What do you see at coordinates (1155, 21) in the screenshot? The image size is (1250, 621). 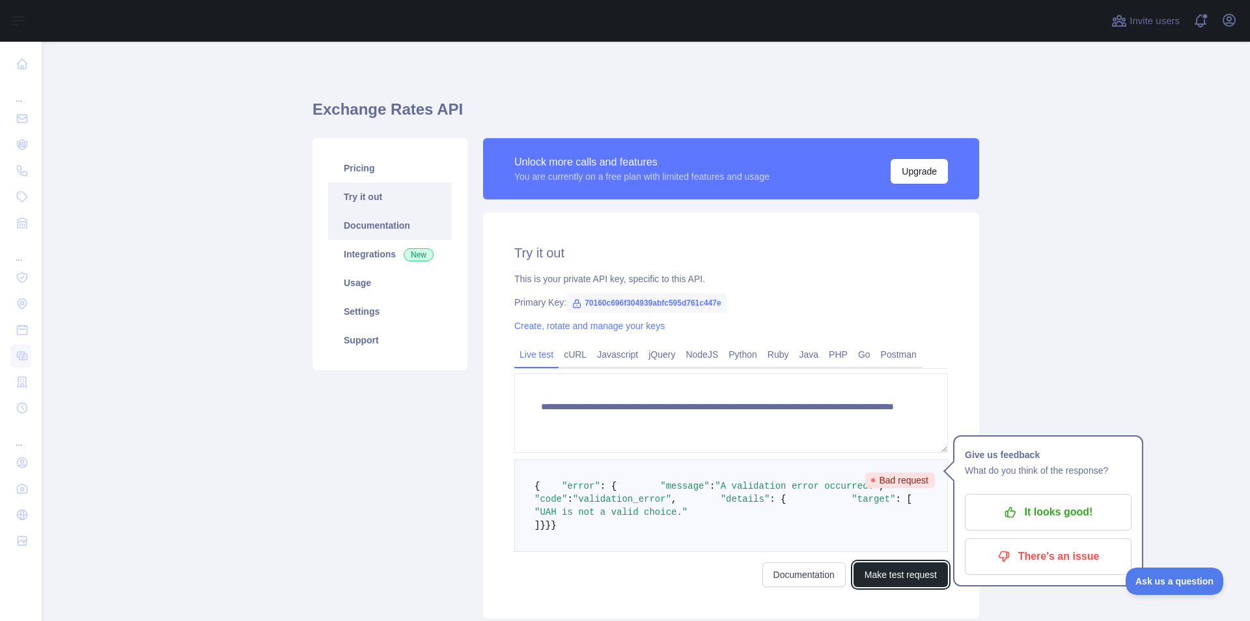 I see `span: Invite users` at bounding box center [1155, 21].